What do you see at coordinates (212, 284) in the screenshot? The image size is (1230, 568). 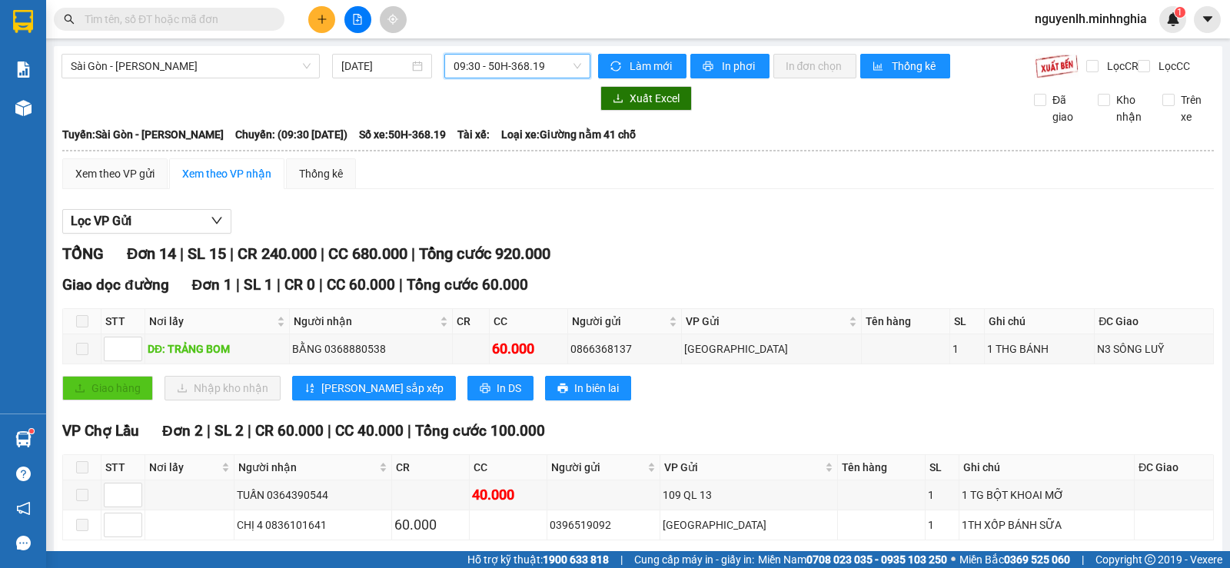 I see `span: Đơn 1` at bounding box center [212, 284].